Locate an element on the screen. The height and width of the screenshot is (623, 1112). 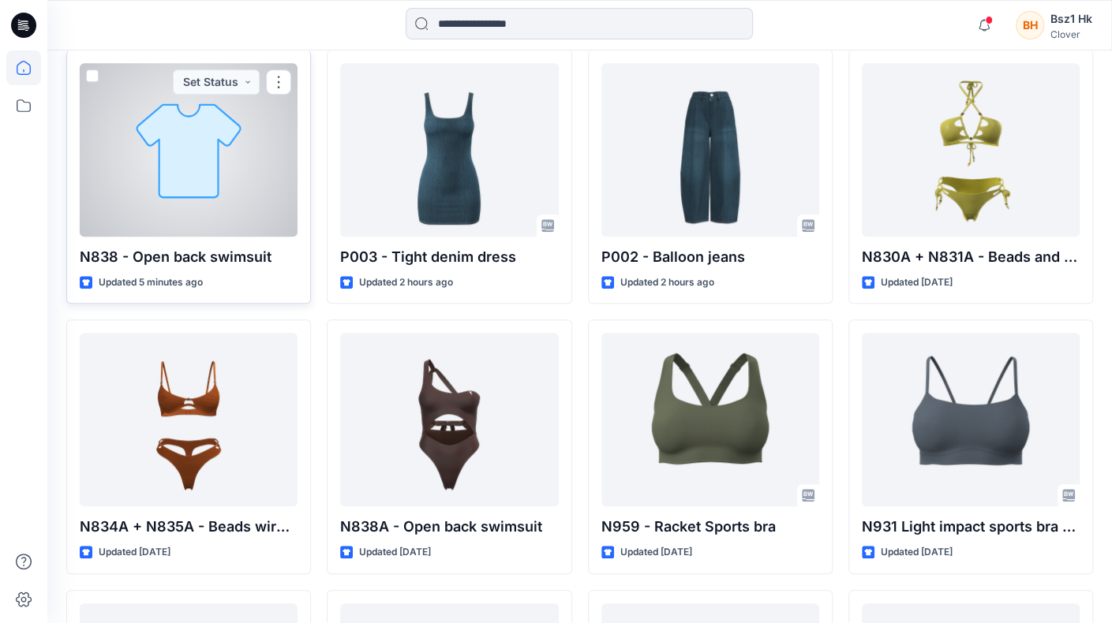
p: N959 - Racket Sports bra is located at coordinates (710, 527).